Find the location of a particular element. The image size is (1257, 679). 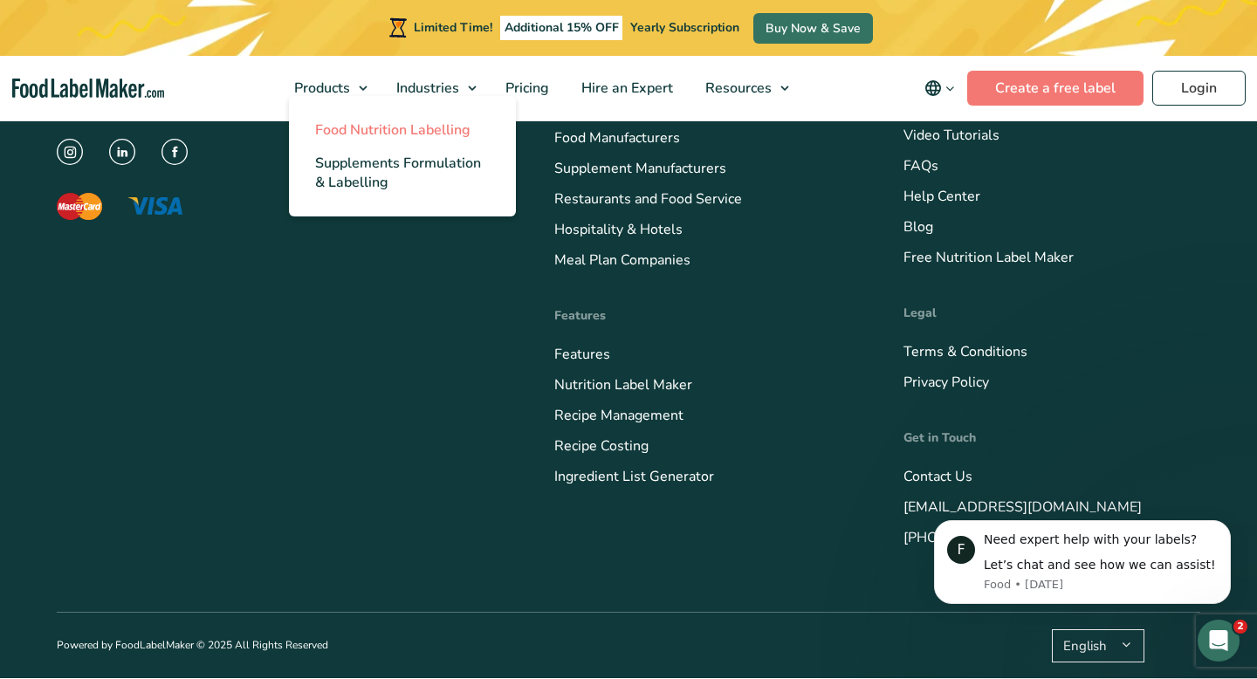

img: The Mastercard logo displaying a red circle saying is located at coordinates (79, 206).